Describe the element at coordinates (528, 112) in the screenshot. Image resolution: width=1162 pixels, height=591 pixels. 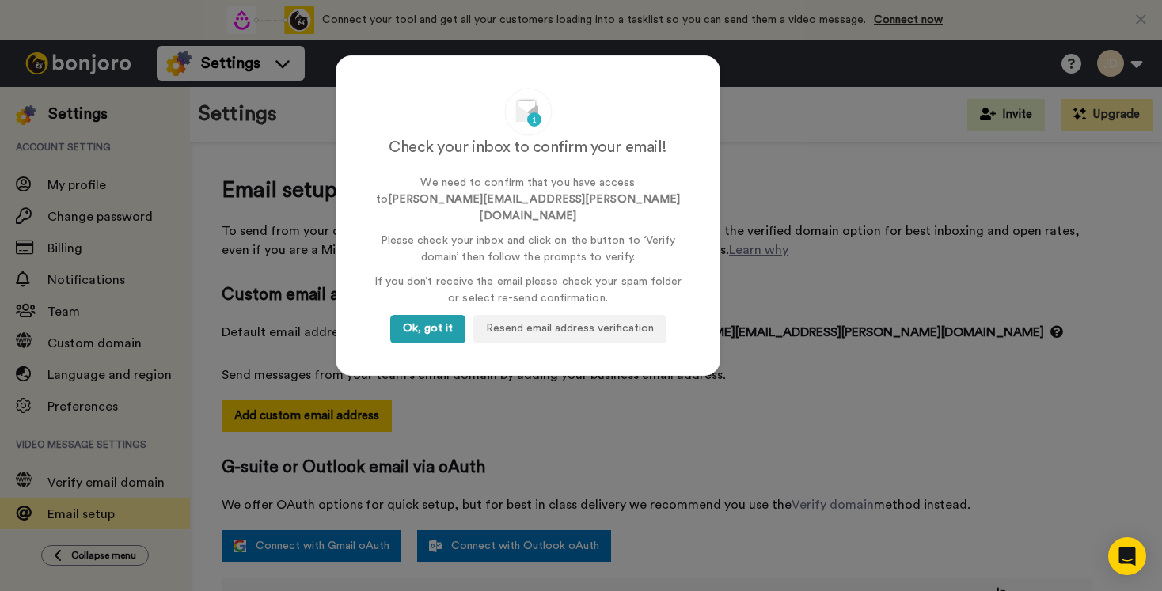
I see `img: email_confirmation.svg` at that location.